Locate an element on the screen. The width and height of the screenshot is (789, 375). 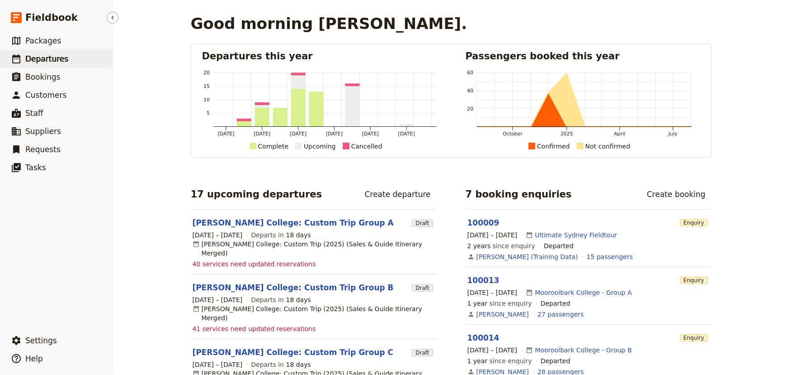
span: 40 services need updated reservations is located at coordinates (254, 264).